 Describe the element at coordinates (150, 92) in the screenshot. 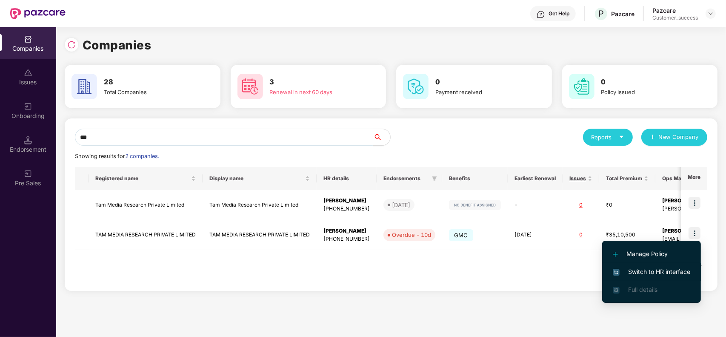

I see `div: Total Companies` at that location.